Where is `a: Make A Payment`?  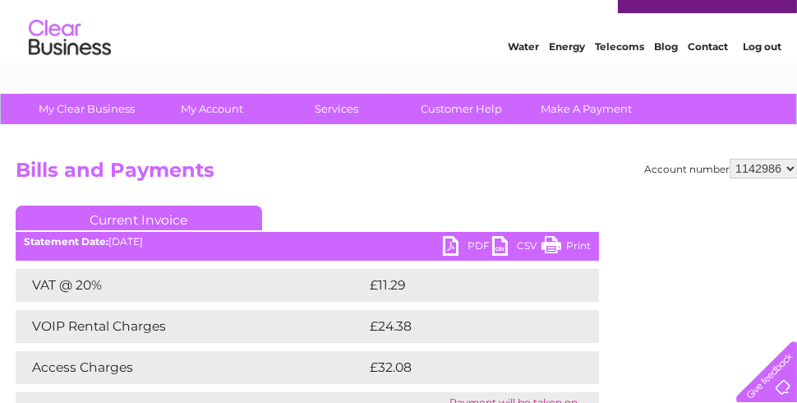
a: Make A Payment is located at coordinates (587, 108).